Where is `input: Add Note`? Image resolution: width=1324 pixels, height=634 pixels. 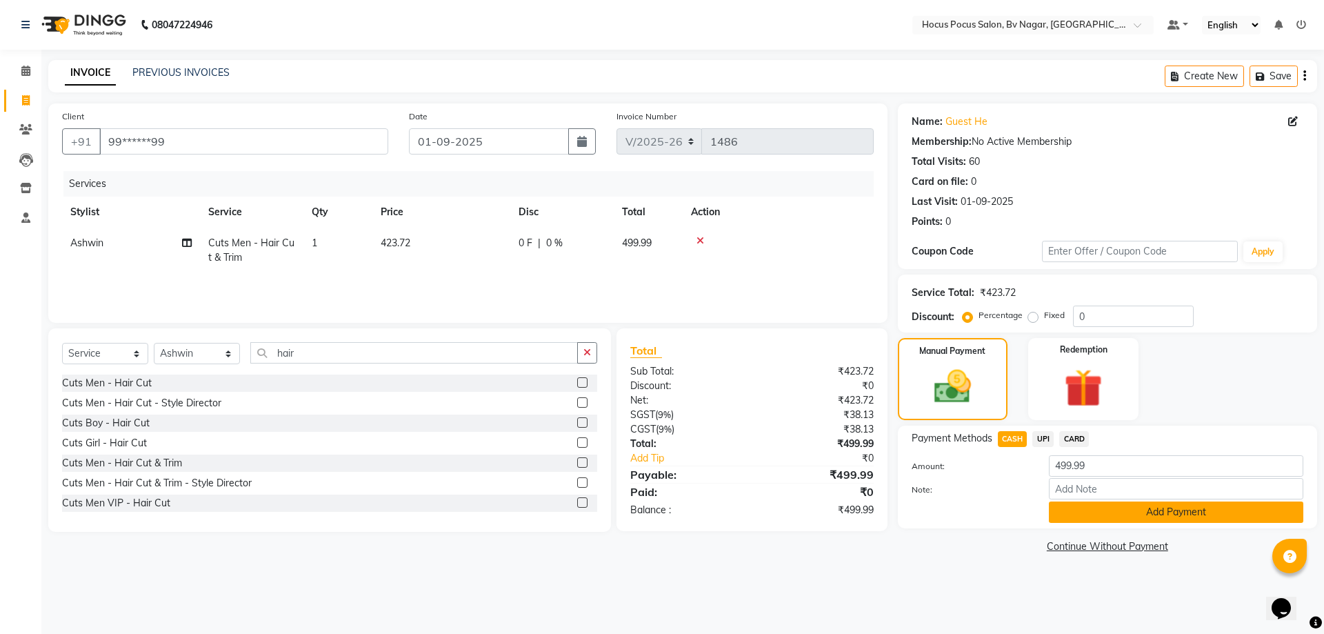 input: Add Note is located at coordinates (1176, 488).